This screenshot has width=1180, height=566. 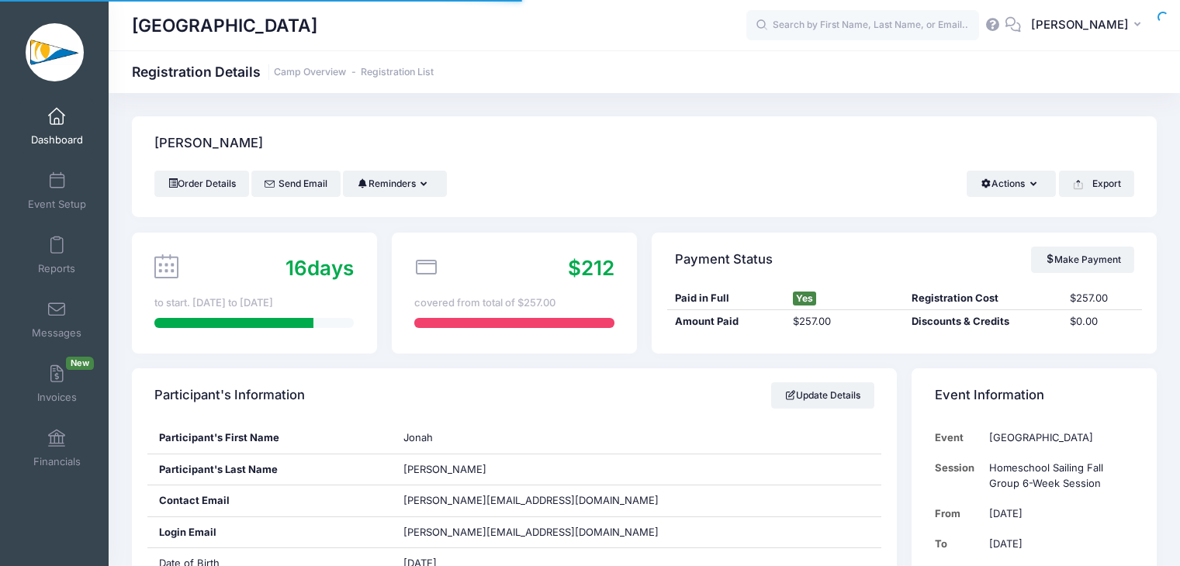 What do you see at coordinates (270, 470) in the screenshot?
I see `div: Participant's Last Name` at bounding box center [270, 470].